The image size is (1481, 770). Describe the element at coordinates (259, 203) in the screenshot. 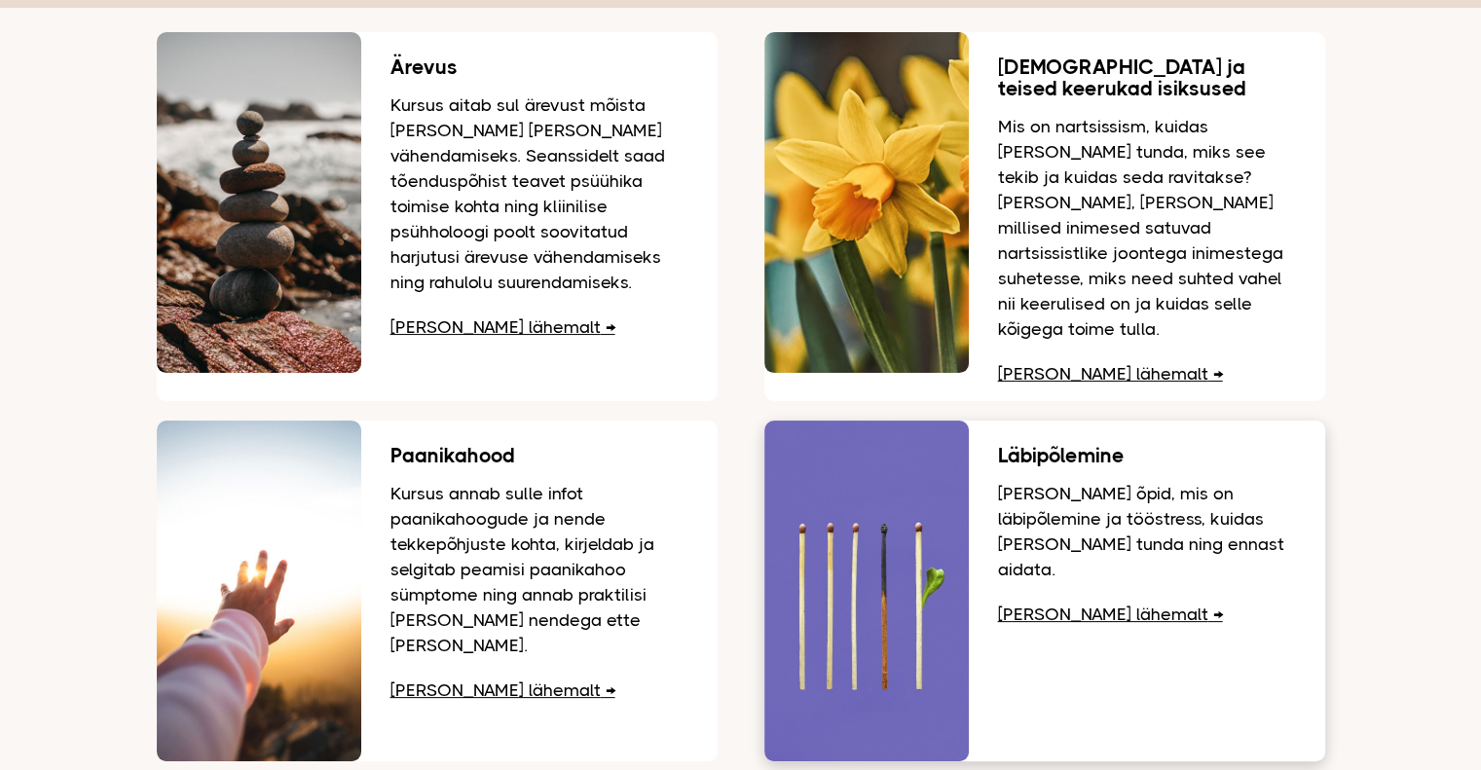

I see `img: Rannas teineteise peale hoolikalt laotud kivid, mis hoiavad tasakaalu` at that location.